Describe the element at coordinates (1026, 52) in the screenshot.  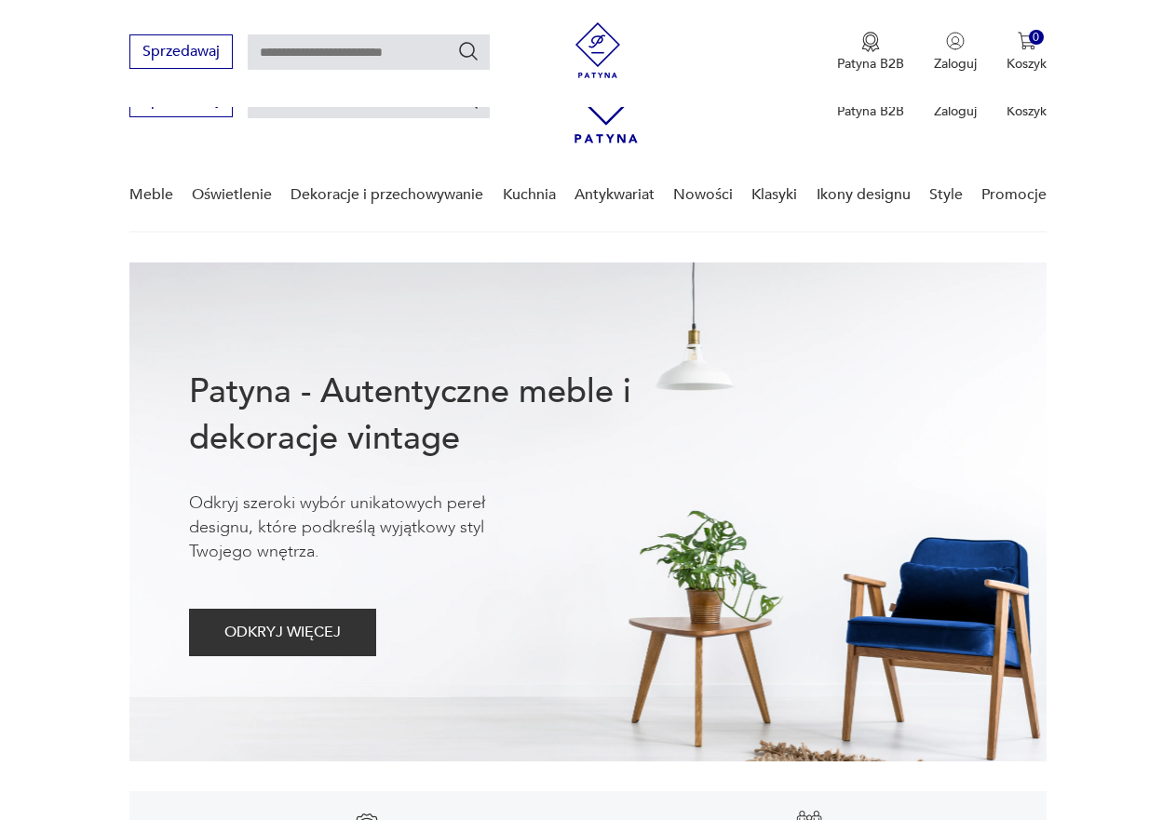
I see `button: 0Koszyk` at that location.